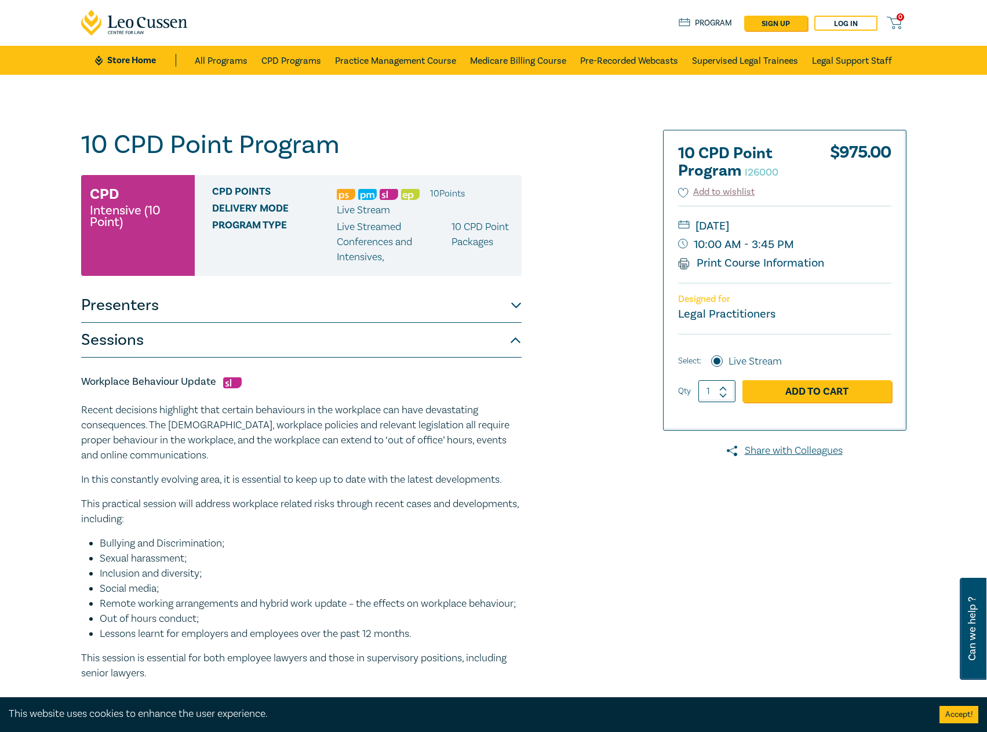  Describe the element at coordinates (690, 361) in the screenshot. I see `span: Select:` at that location.